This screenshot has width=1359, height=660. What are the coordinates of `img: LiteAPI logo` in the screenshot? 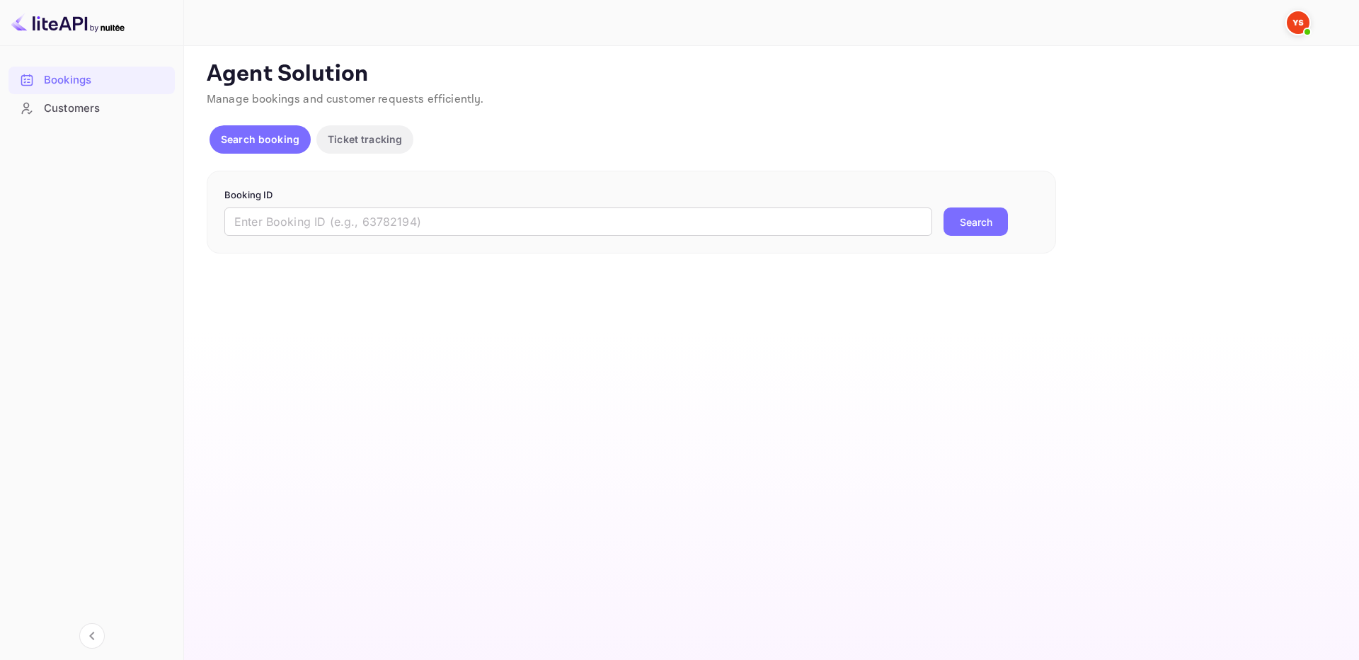 It's located at (68, 23).